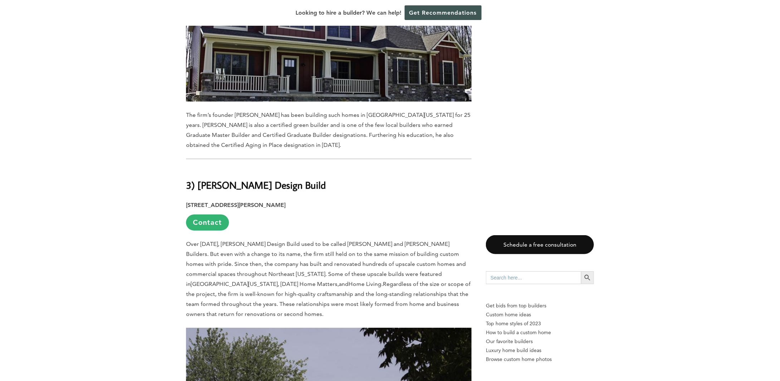  I want to click on svg: Search, so click(587, 278).